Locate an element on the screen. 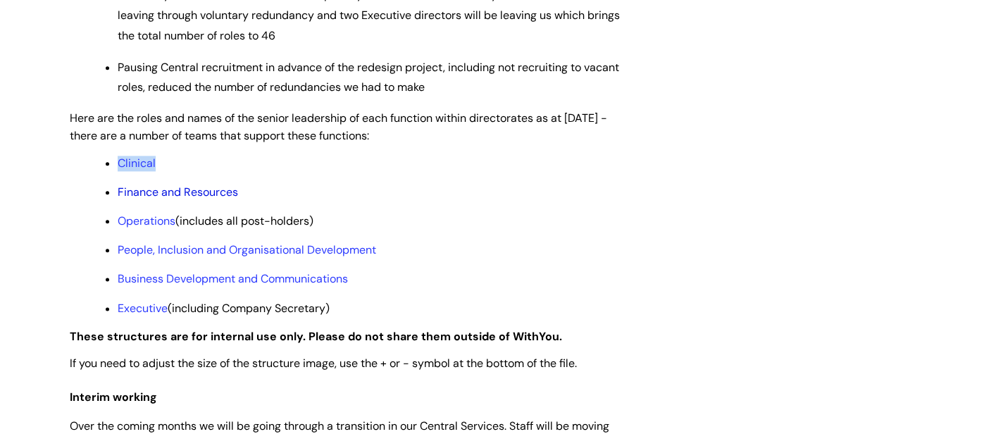 This screenshot has height=434, width=984. a: People, Inclusion and Organisational Development is located at coordinates (246, 249).